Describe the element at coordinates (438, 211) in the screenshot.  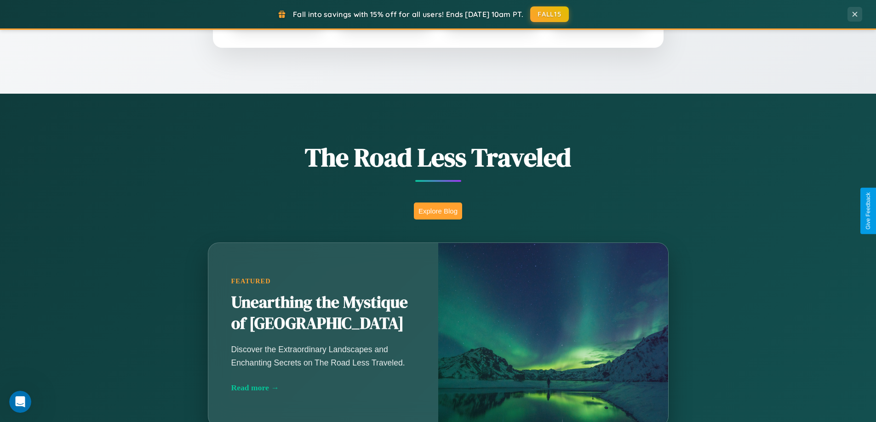
I see `button: Explore Blog` at that location.